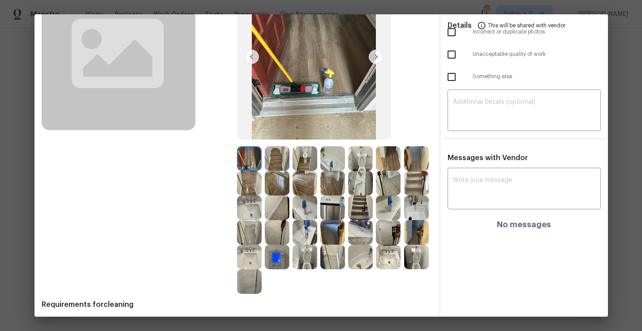  What do you see at coordinates (376, 57) in the screenshot?
I see `img: right-chevron-button-url` at bounding box center [376, 57].